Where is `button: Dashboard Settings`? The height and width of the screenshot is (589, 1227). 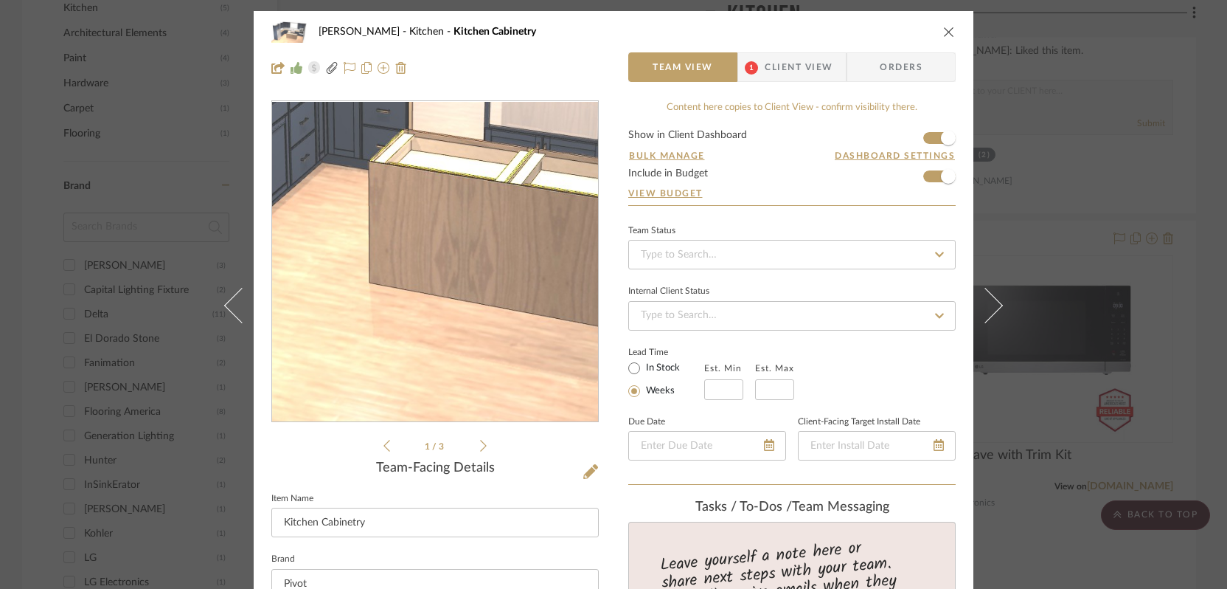
button: Dashboard Settings is located at coordinates (895, 156).